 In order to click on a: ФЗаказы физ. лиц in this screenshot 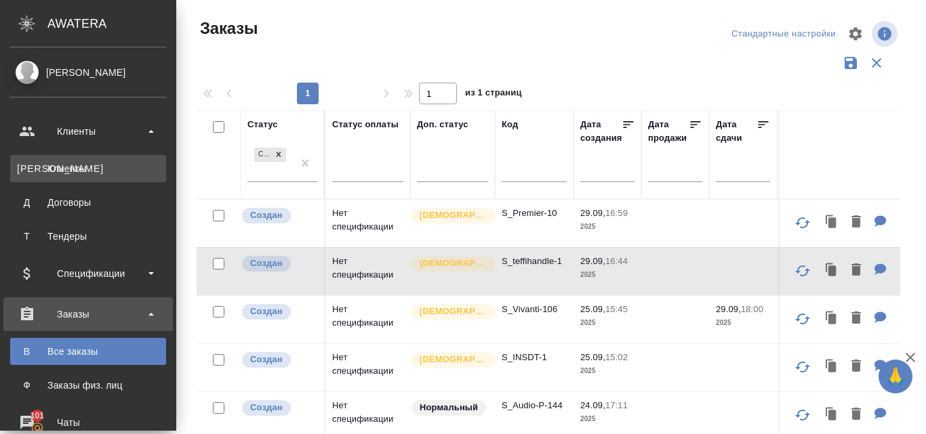, I will do `click(88, 386)`.